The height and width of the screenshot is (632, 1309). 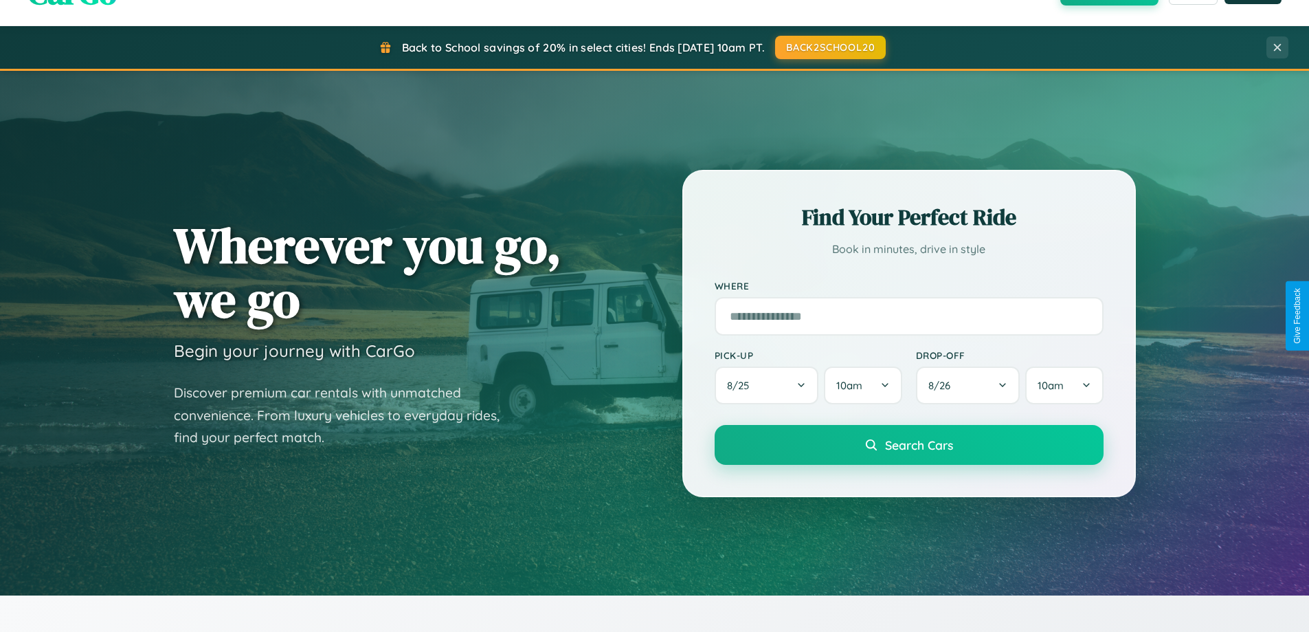 I want to click on label: Where, so click(x=909, y=285).